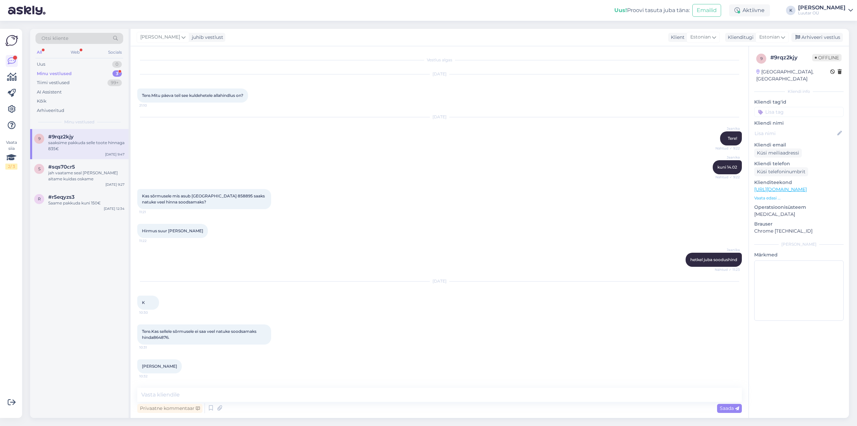  I want to click on div: Klient, so click(676, 37).